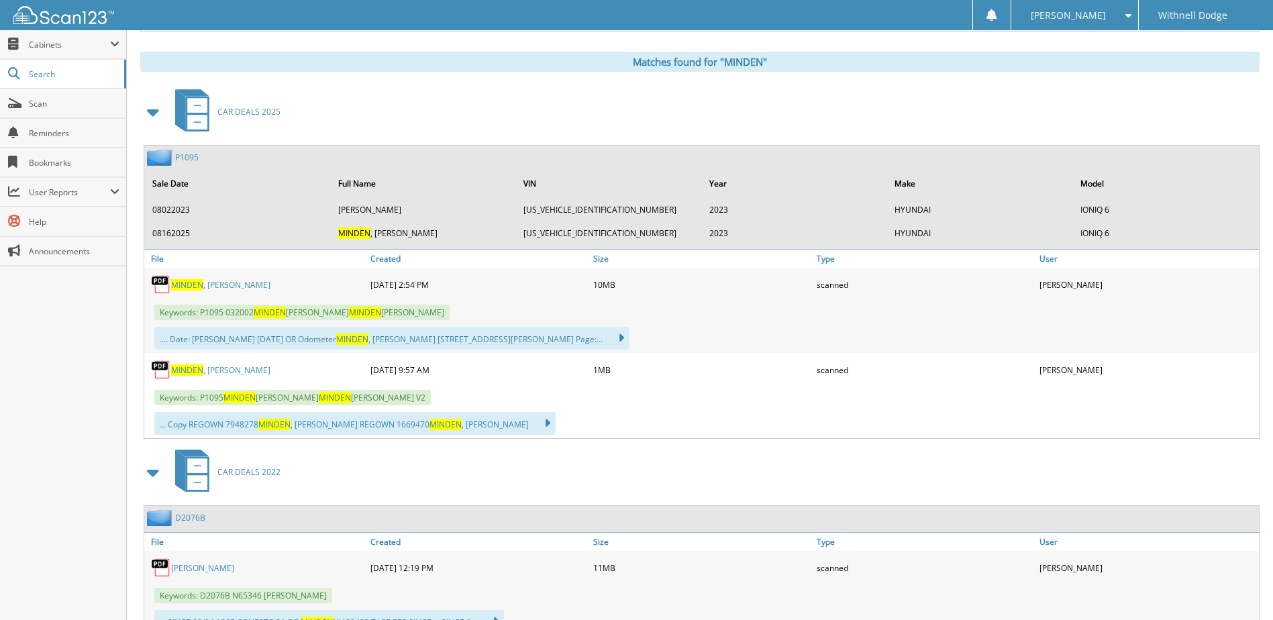 The image size is (1273, 620). What do you see at coordinates (701, 370) in the screenshot?
I see `div: 1MB` at bounding box center [701, 370].